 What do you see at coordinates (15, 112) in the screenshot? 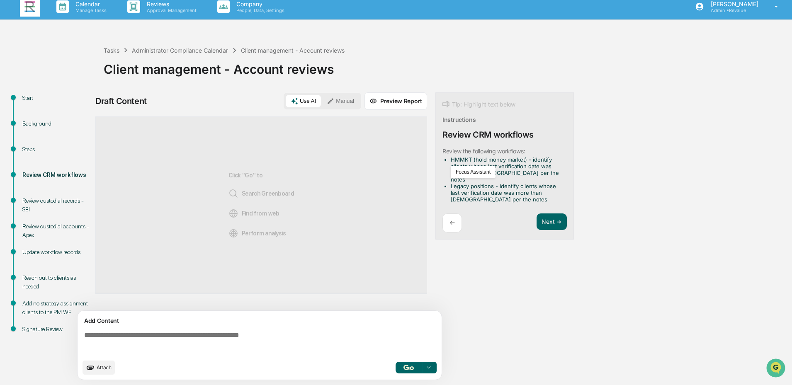
I see `img: Jack Rasmussen` at bounding box center [15, 112].